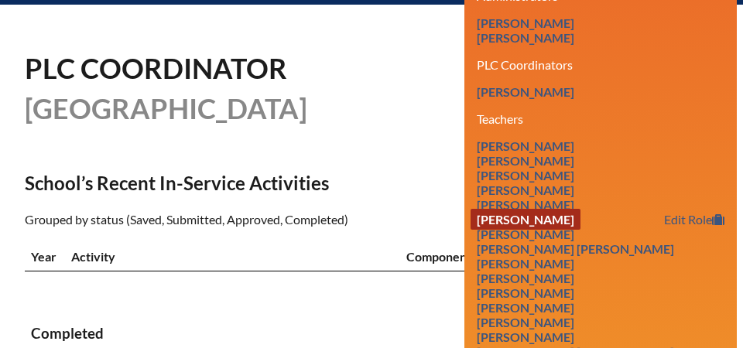 This screenshot has width=743, height=348. Describe the element at coordinates (297, 183) in the screenshot. I see `h2: School’s Recent In-Service Activities` at that location.